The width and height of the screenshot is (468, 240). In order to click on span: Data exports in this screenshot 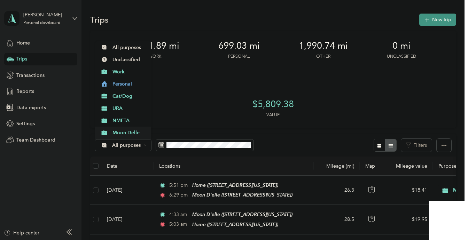, I will do `click(31, 108)`.